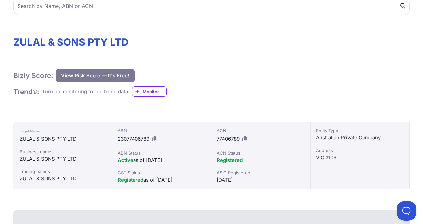 The width and height of the screenshot is (423, 224). I want to click on div: Business names, so click(62, 152).